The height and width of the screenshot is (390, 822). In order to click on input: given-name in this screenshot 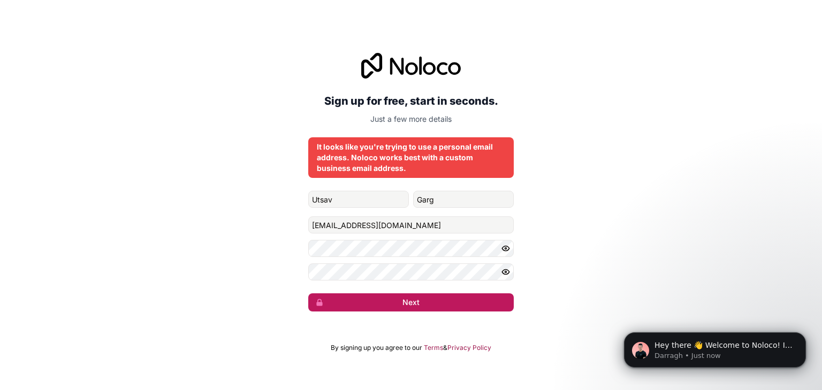, I will do `click(358, 200)`.